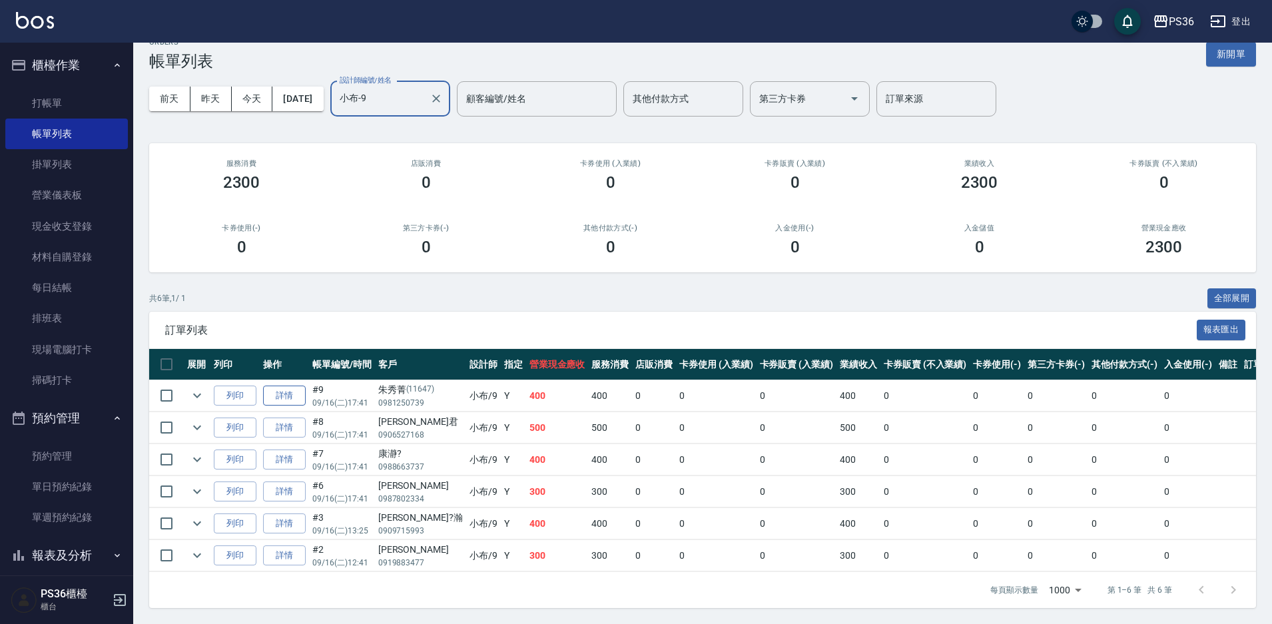  What do you see at coordinates (436, 99) in the screenshot?
I see `button: Clear` at bounding box center [436, 99].